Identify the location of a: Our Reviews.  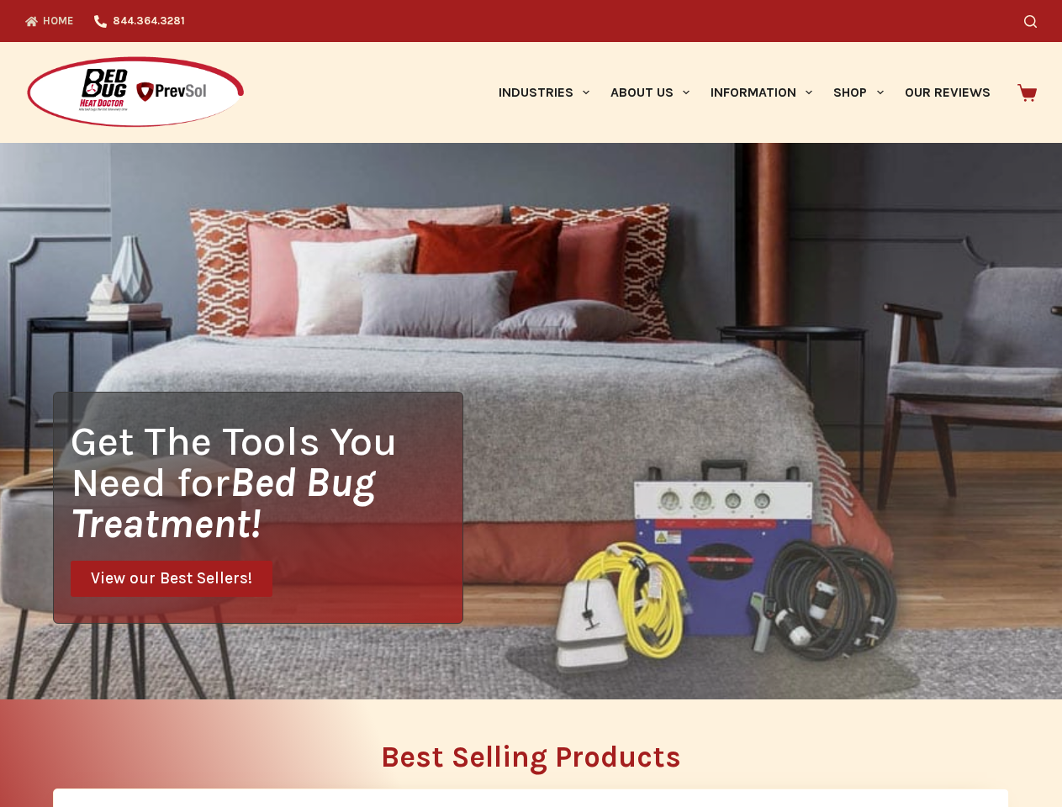
(947, 92).